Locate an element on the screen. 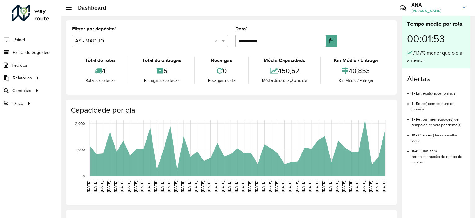 The height and width of the screenshot is (218, 475). div: 4 is located at coordinates (100, 71).